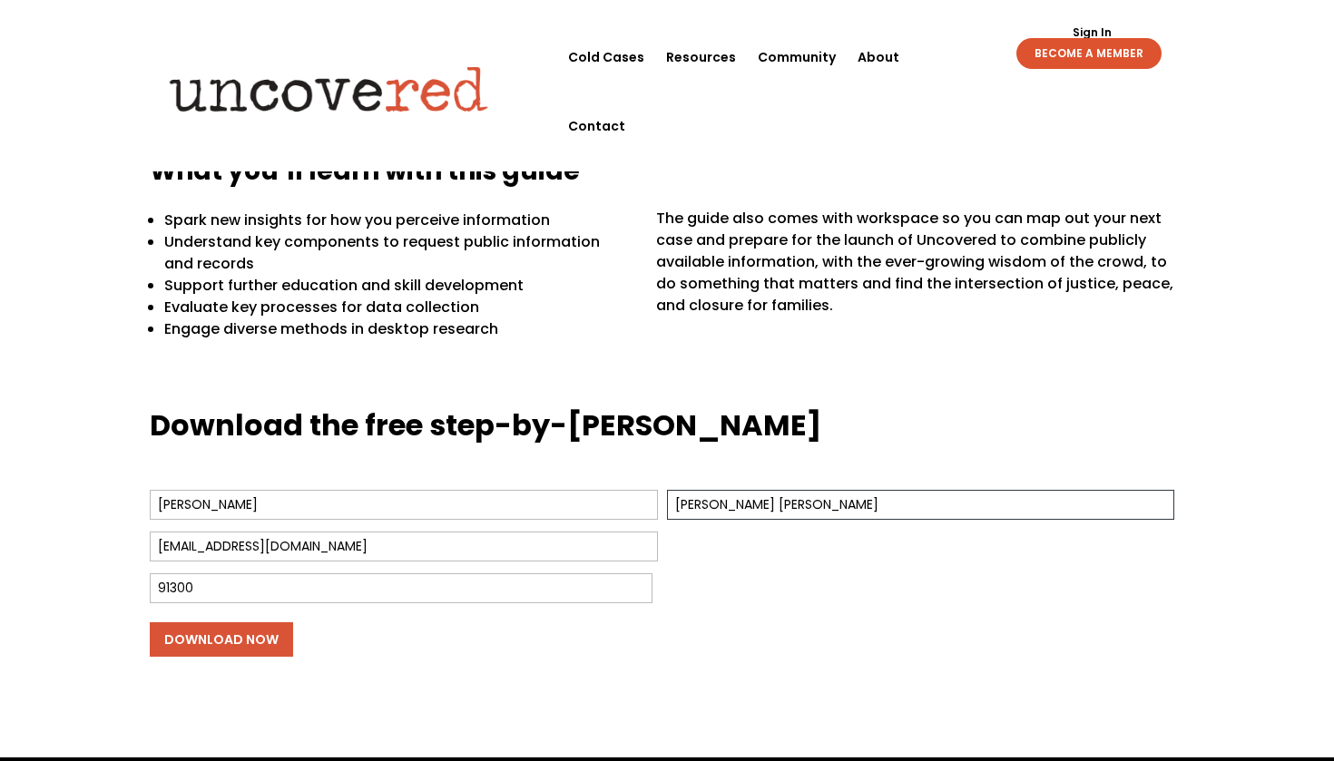  Describe the element at coordinates (397, 286) in the screenshot. I see `p: Support further education and skill development` at that location.